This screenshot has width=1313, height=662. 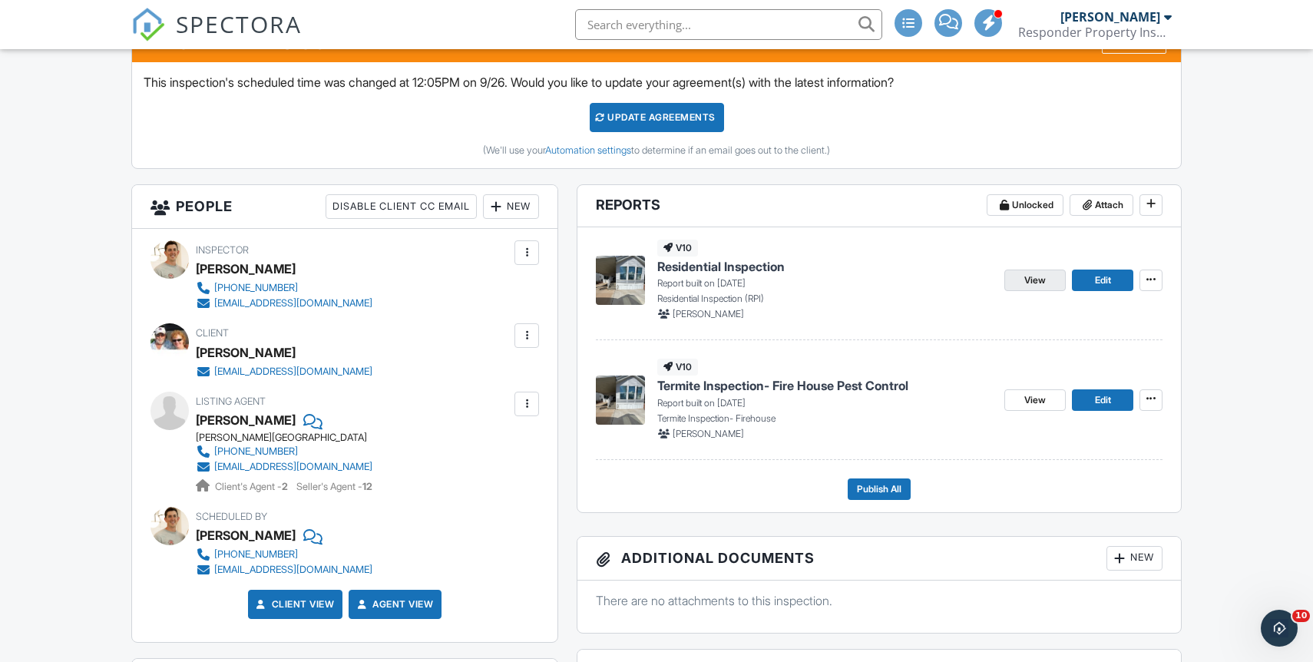 I want to click on span: Seller's Agent -, so click(x=334, y=486).